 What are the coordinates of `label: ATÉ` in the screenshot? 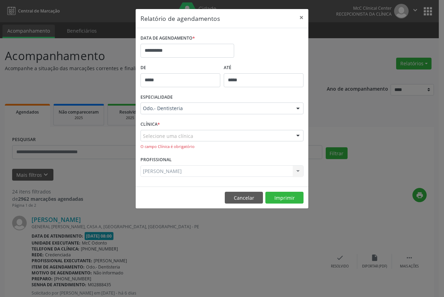 It's located at (264, 68).